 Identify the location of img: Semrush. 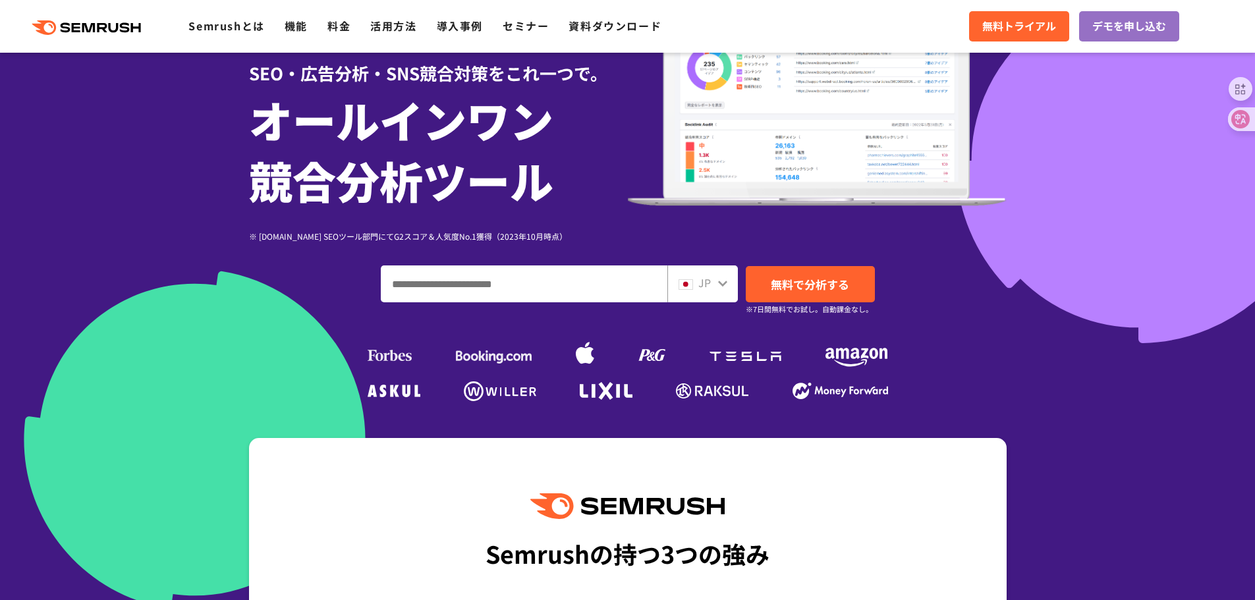
(627, 506).